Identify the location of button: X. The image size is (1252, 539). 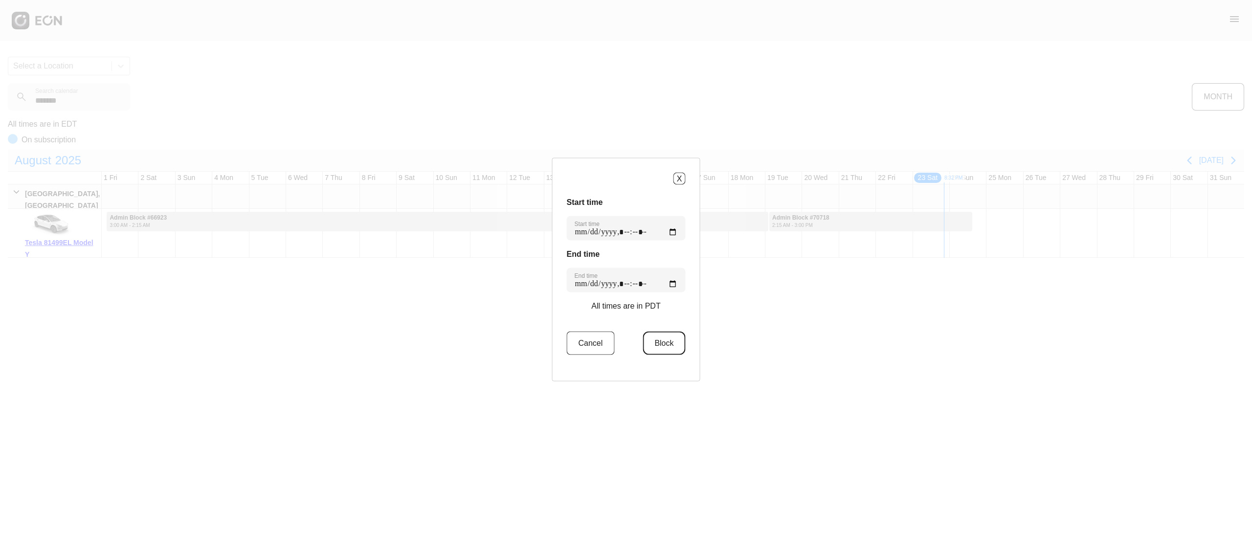
(679, 178).